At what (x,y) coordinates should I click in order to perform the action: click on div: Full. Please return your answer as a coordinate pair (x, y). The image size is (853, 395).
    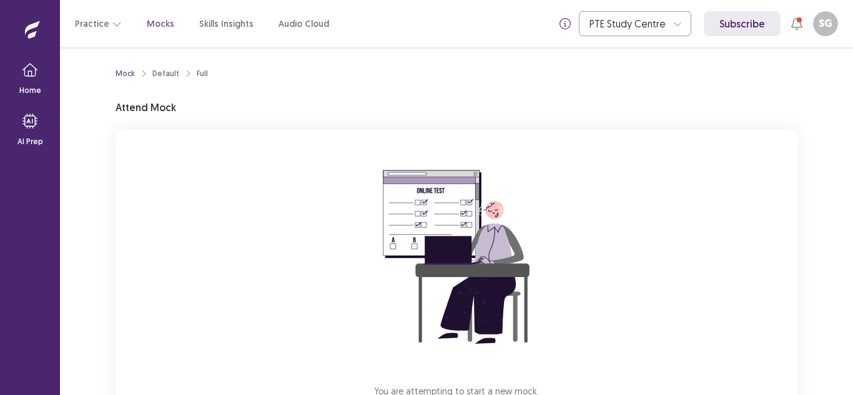
    Looking at the image, I should click on (202, 74).